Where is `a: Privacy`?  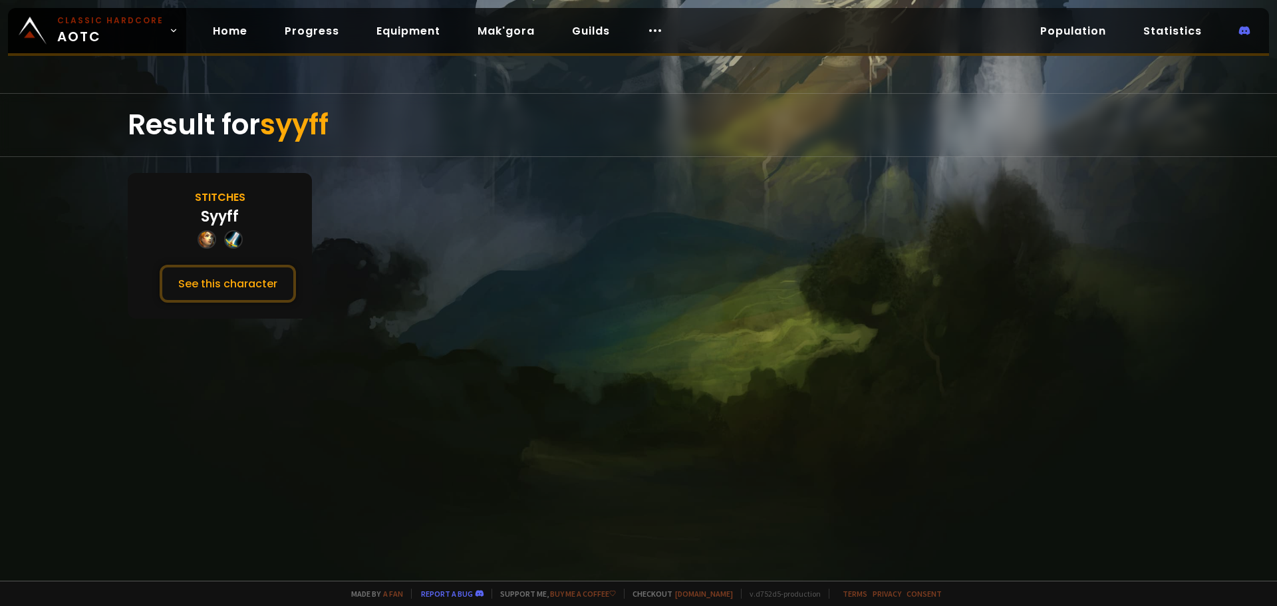 a: Privacy is located at coordinates (887, 593).